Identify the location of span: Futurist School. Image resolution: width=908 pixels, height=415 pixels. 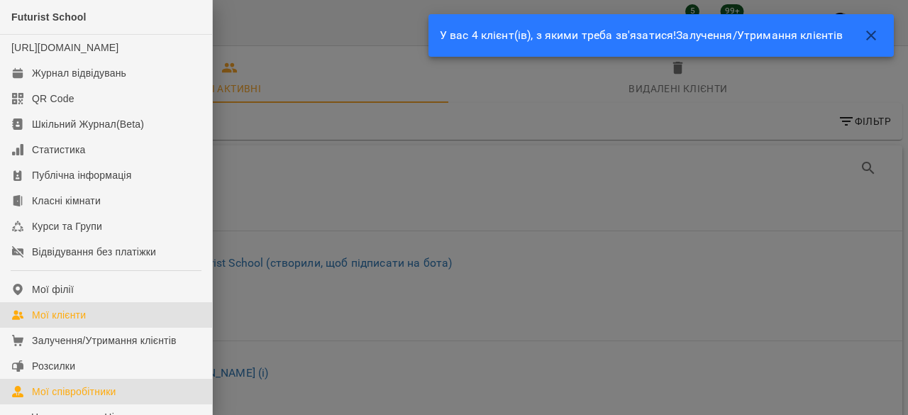
(49, 17).